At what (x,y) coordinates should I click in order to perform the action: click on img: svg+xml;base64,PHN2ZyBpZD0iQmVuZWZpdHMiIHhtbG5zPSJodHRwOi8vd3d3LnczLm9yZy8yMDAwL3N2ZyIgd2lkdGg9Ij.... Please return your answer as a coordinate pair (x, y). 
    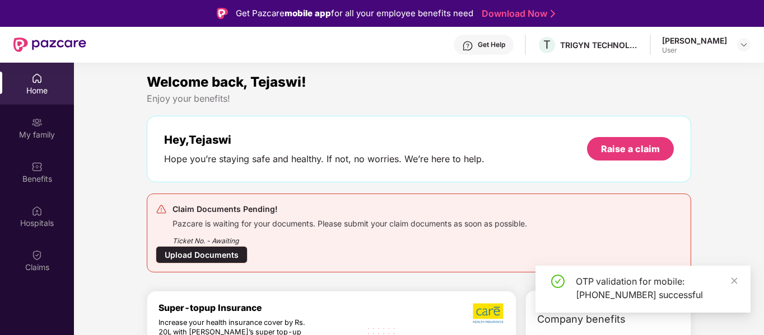
    Looking at the image, I should click on (37, 167).